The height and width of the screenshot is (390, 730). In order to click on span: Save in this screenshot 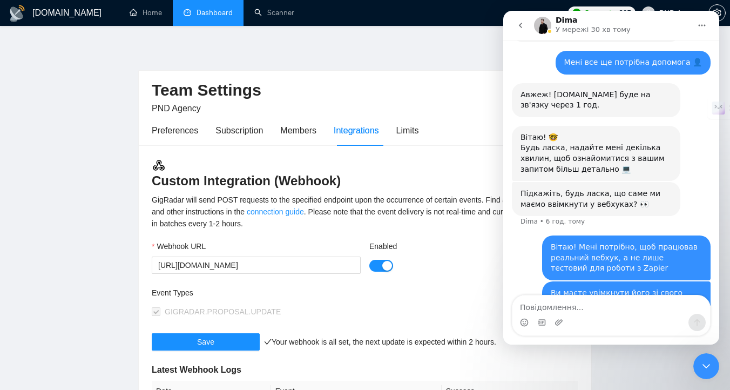, I will do `click(206, 342)`.